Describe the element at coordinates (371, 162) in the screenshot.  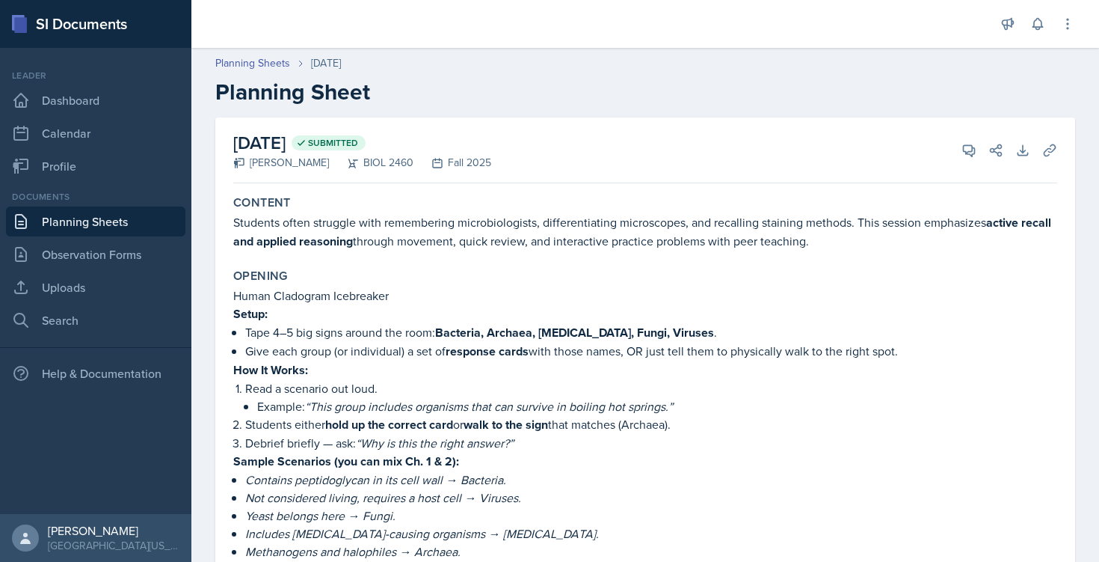
I see `div: BIOL 2460` at that location.